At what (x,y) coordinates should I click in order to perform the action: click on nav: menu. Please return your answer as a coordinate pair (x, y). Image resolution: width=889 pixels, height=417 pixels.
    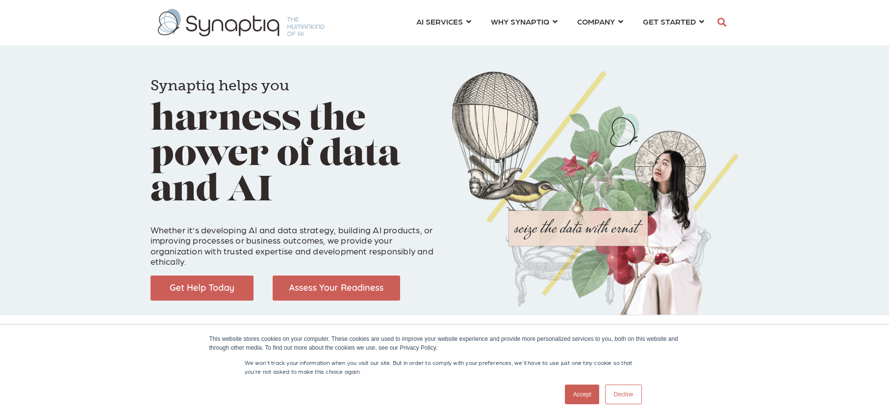
    Looking at the image, I should click on (560, 23).